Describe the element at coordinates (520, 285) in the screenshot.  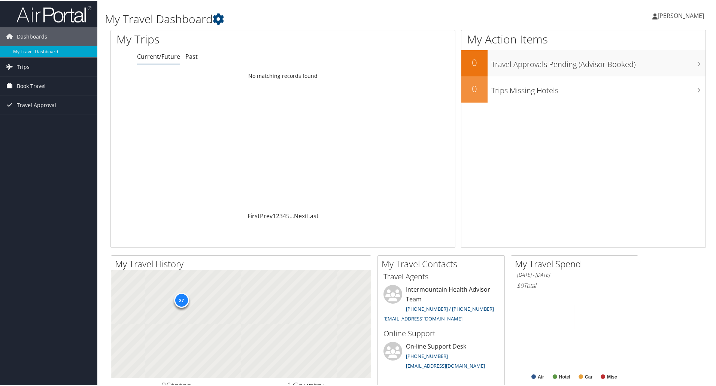
I see `span: $0` at that location.